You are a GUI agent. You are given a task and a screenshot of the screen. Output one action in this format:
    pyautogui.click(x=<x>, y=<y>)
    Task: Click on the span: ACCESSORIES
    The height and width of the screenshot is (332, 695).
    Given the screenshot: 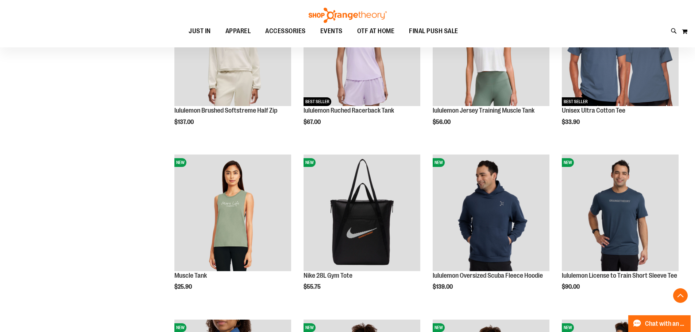 What is the action you would take?
    pyautogui.click(x=285, y=31)
    